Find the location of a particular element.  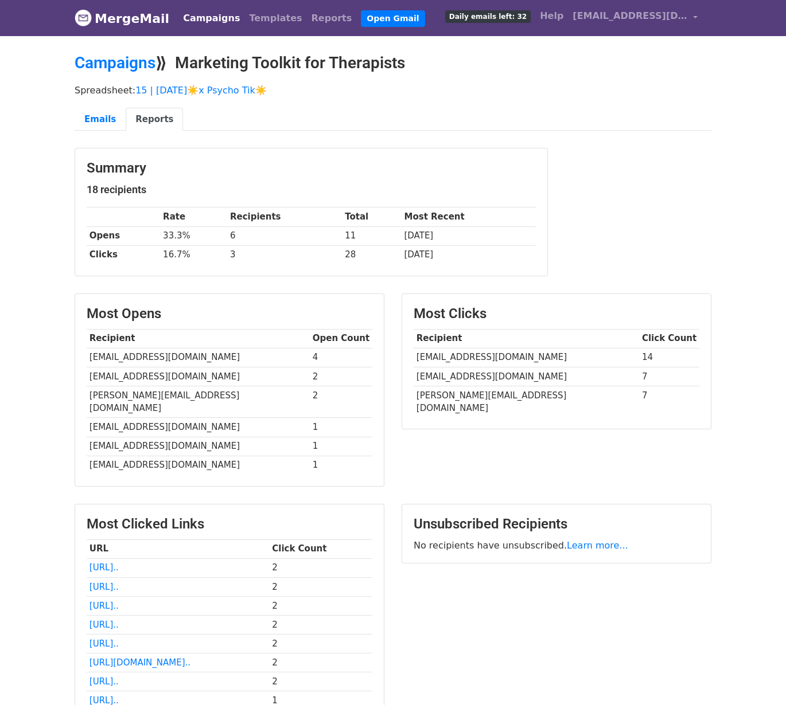

h3: Most Clicked Links is located at coordinates (229, 524).